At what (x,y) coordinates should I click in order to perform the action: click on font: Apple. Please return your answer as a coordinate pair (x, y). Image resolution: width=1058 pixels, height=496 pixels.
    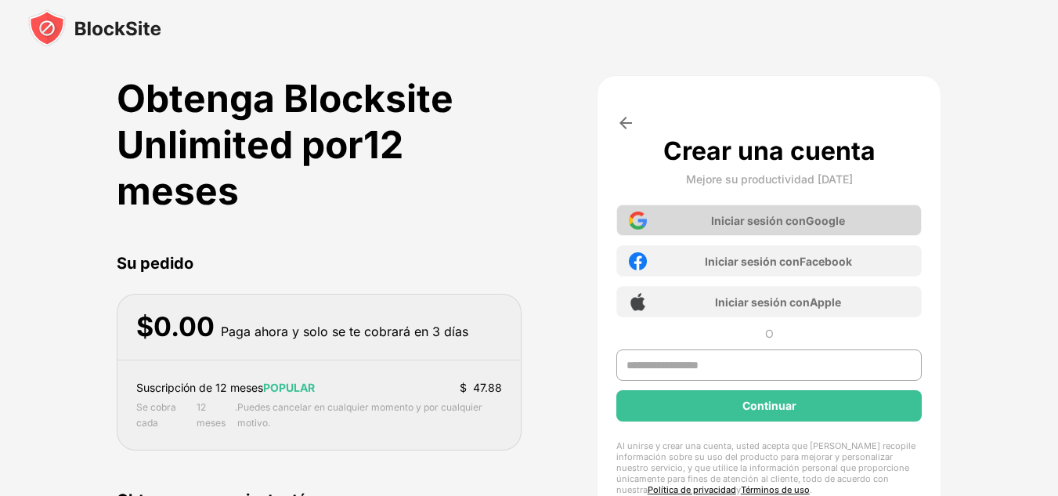
    Looking at the image, I should click on (825, 301).